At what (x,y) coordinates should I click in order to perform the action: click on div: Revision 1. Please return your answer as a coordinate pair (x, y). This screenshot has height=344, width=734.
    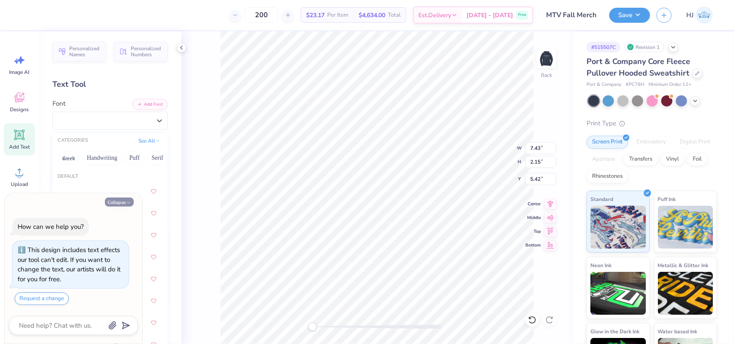
    Looking at the image, I should click on (644, 47).